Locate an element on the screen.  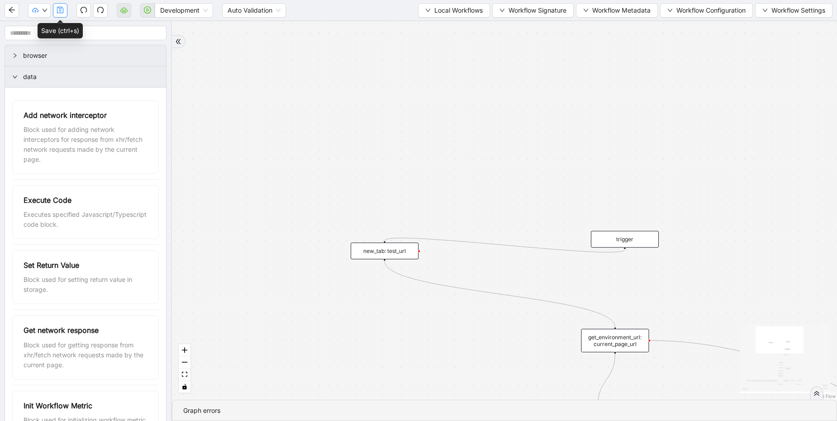
div: Add network interceptor is located at coordinates (85, 115).